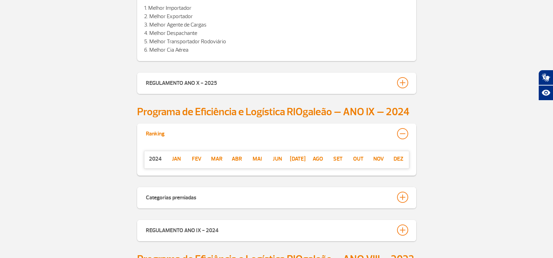  Describe the element at coordinates (338, 159) in the screenshot. I see `a: set` at that location.